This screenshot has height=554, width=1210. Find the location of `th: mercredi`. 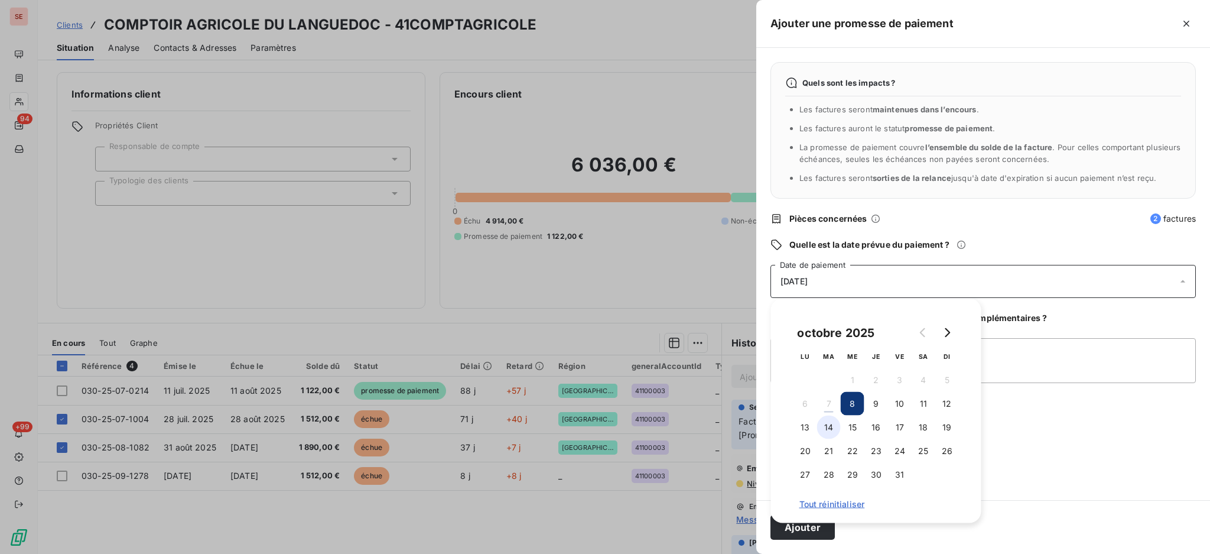

th: mercredi is located at coordinates (853, 356).